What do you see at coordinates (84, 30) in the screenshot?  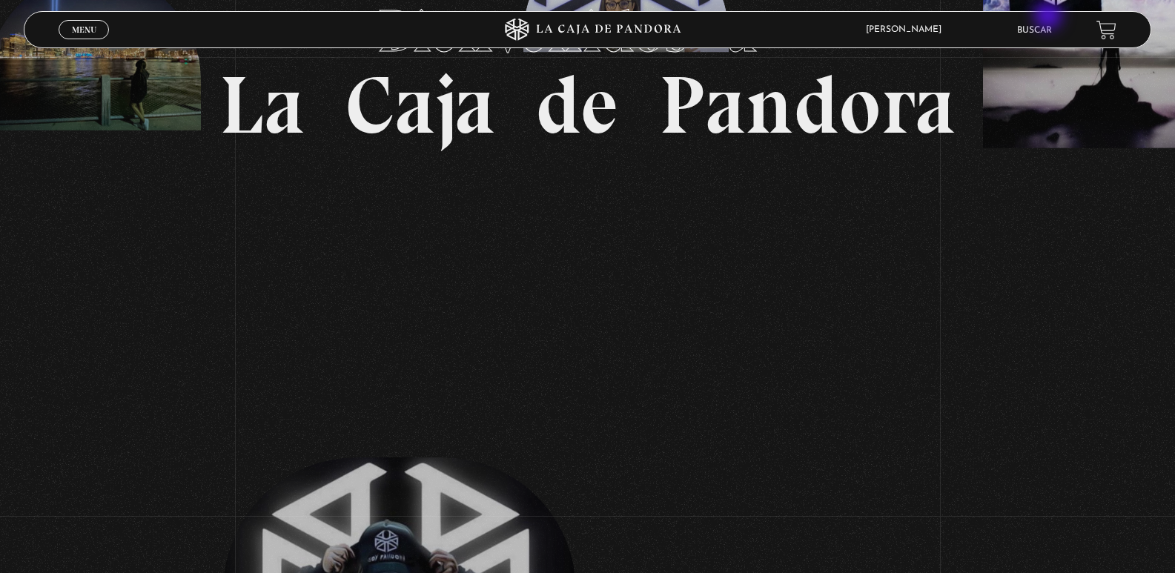 I see `span: Menu` at bounding box center [84, 30].